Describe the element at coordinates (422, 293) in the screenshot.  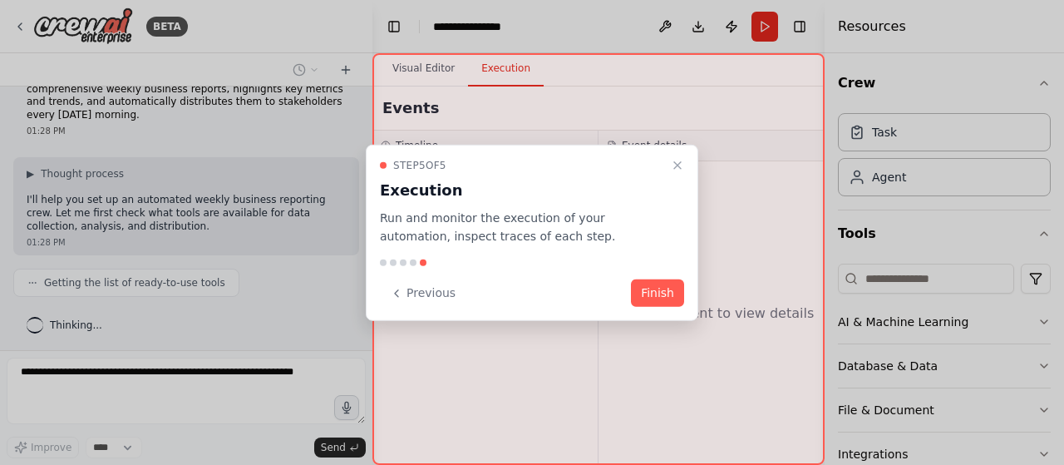
I see `button: Previous` at that location.